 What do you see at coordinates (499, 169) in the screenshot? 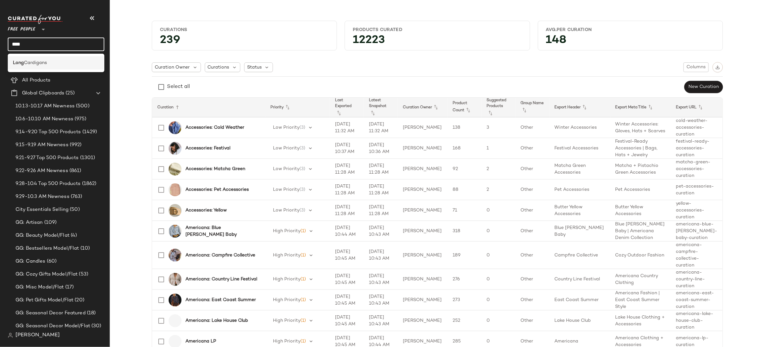
I see `td: 2` at bounding box center [499, 169].